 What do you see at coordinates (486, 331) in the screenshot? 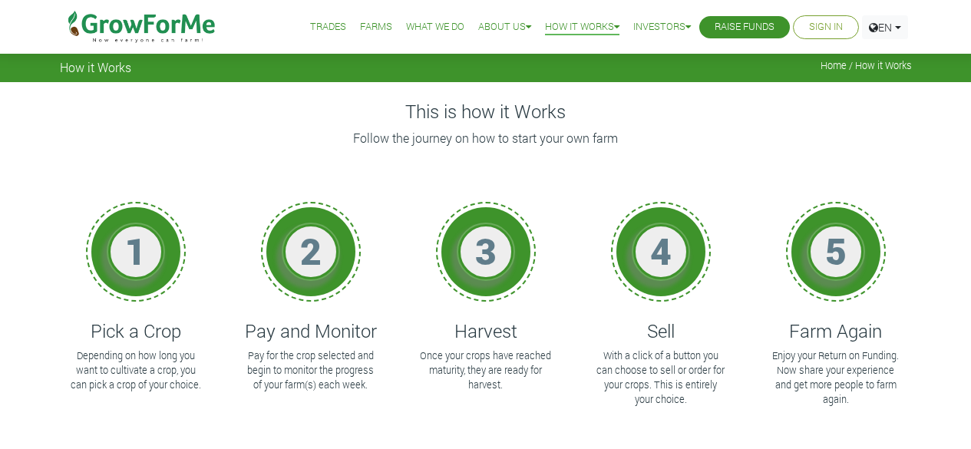
I see `h4: Harvest` at bounding box center [486, 331].